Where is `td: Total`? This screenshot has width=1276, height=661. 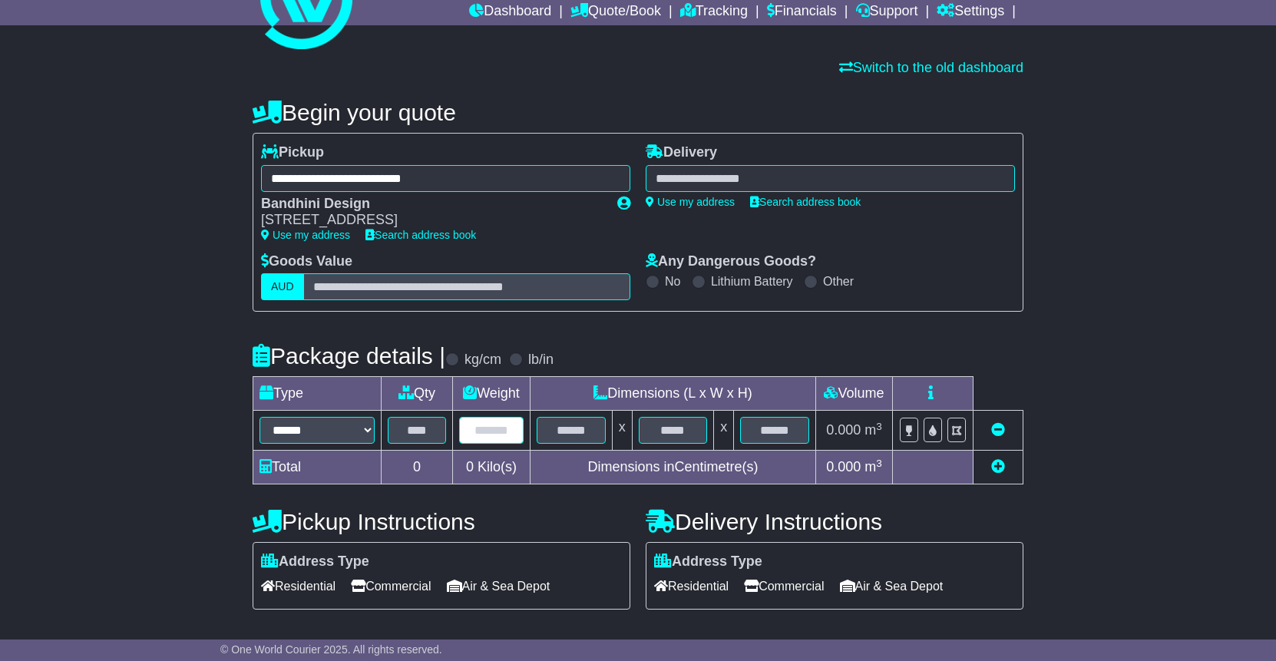
td: Total is located at coordinates (317, 467).